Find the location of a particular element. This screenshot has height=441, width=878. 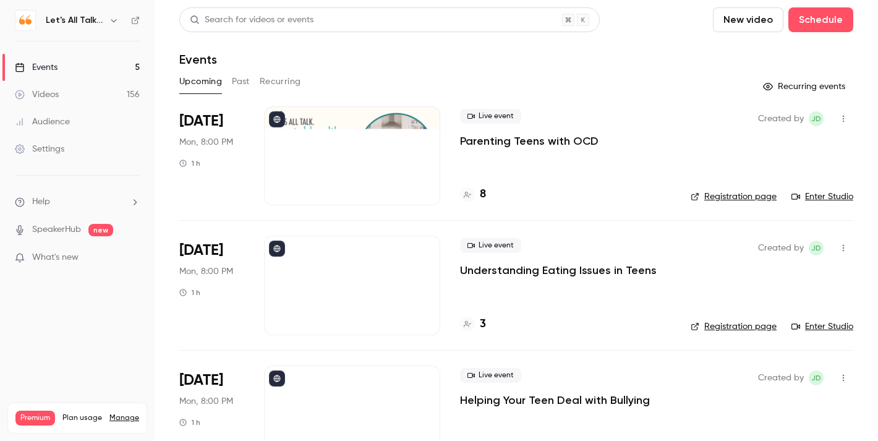

h1: Events is located at coordinates (198, 59).